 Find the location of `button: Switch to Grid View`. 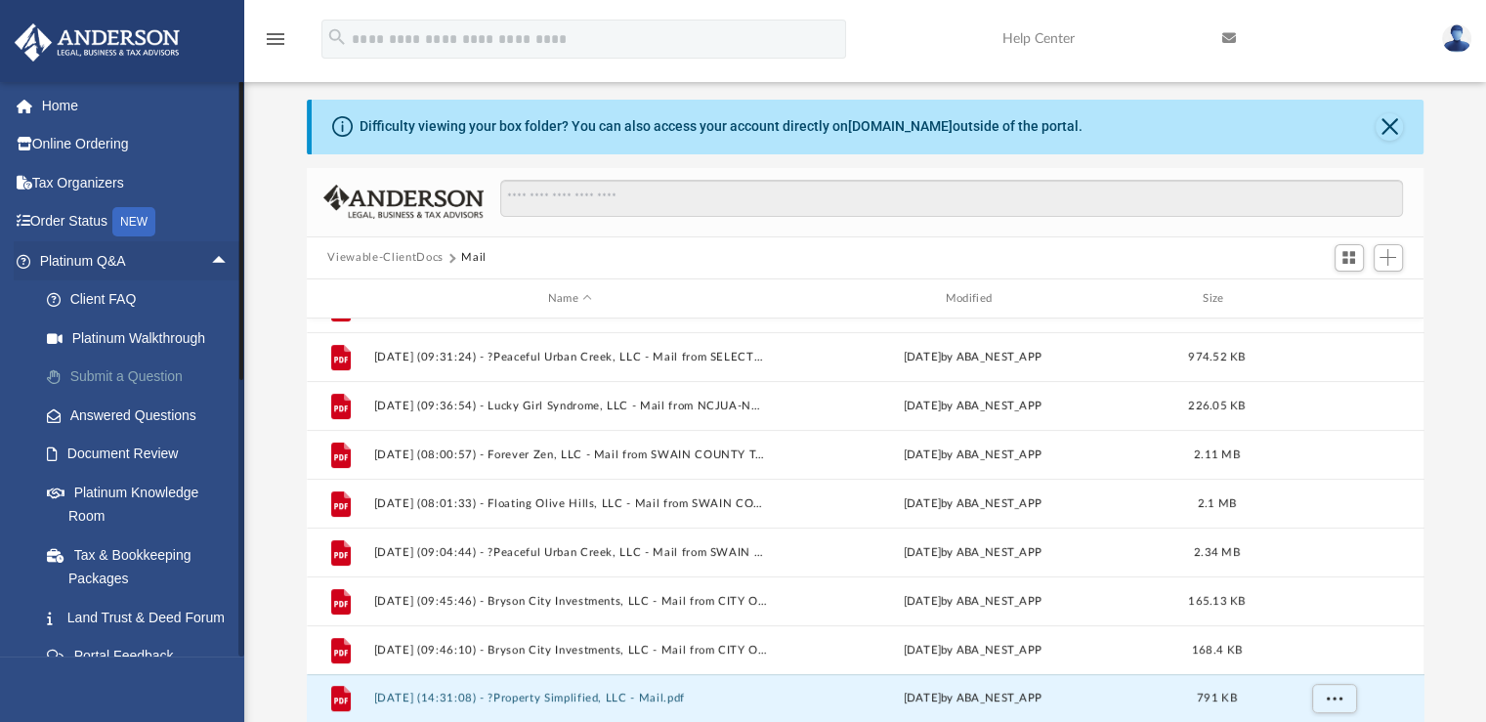

button: Switch to Grid View is located at coordinates (1349, 258).